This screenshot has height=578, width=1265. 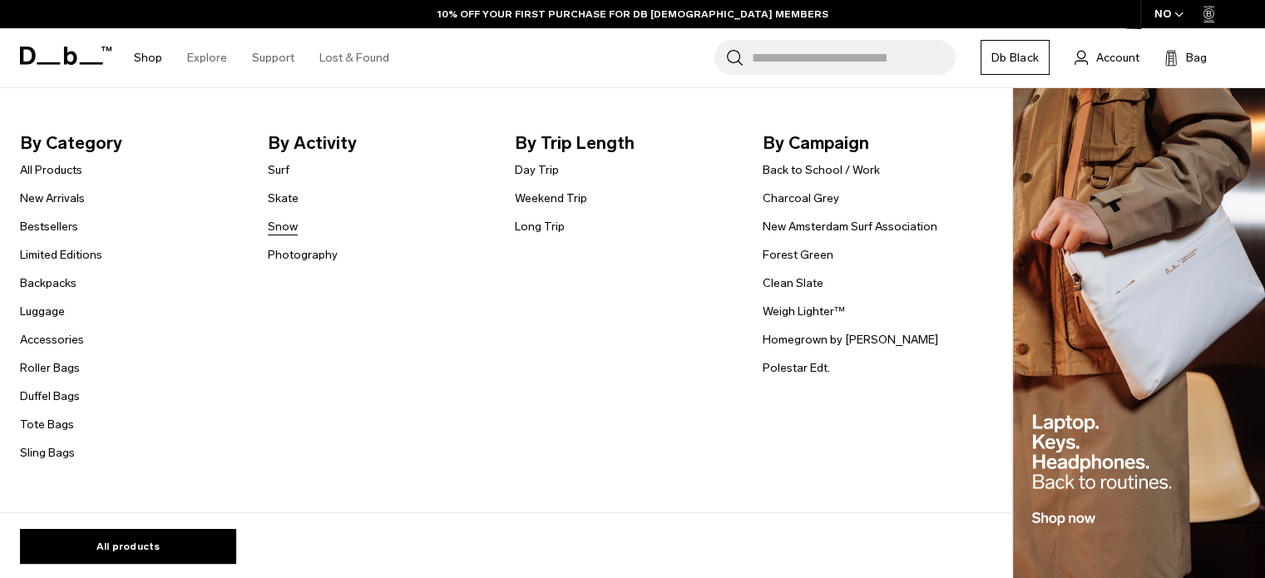 I want to click on a: Accessories, so click(x=52, y=339).